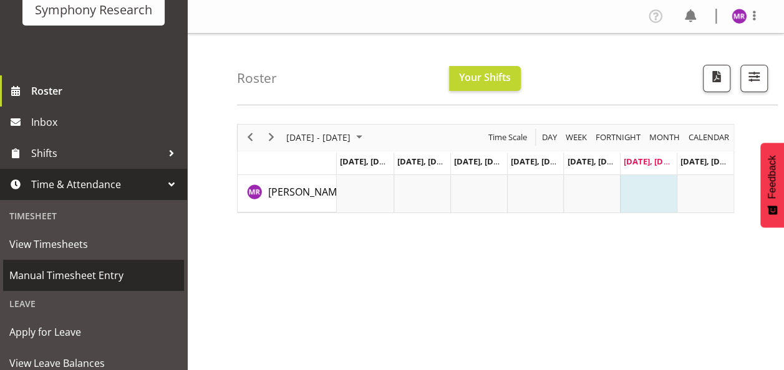  What do you see at coordinates (326, 137) in the screenshot?
I see `button: August 2025` at bounding box center [326, 137].